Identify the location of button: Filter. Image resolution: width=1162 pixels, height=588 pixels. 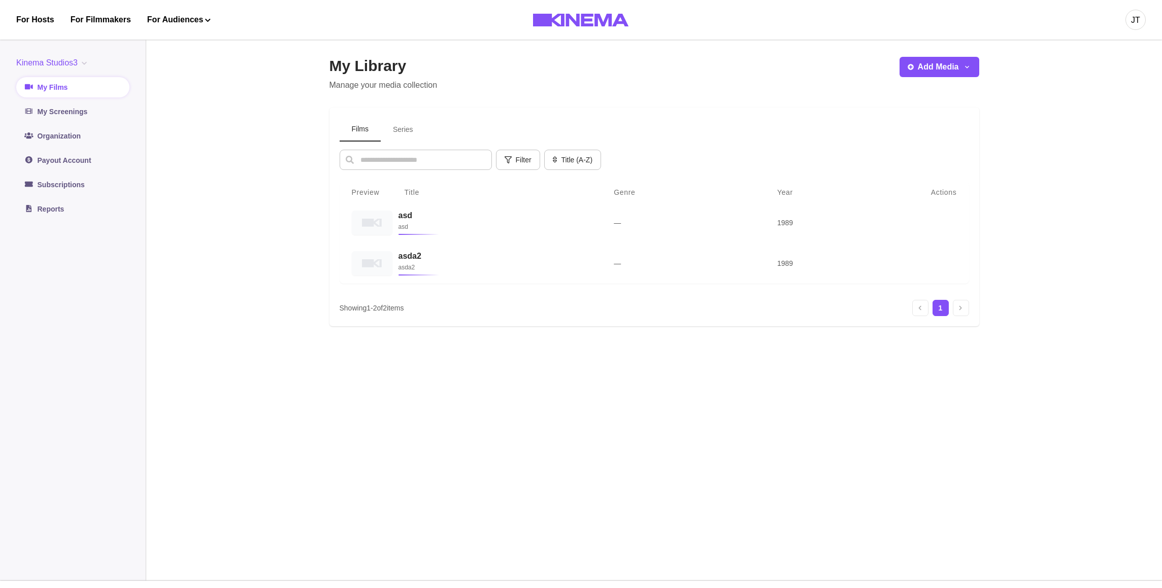
(518, 160).